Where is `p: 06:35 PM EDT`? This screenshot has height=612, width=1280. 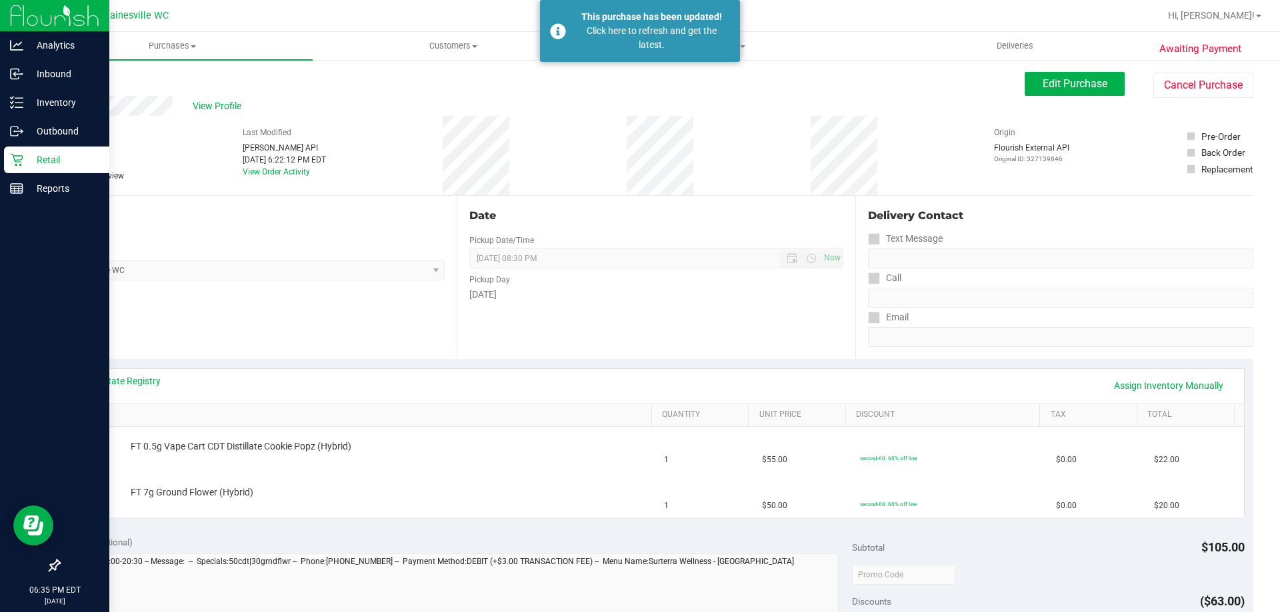
p: 06:35 PM EDT is located at coordinates (55, 590).